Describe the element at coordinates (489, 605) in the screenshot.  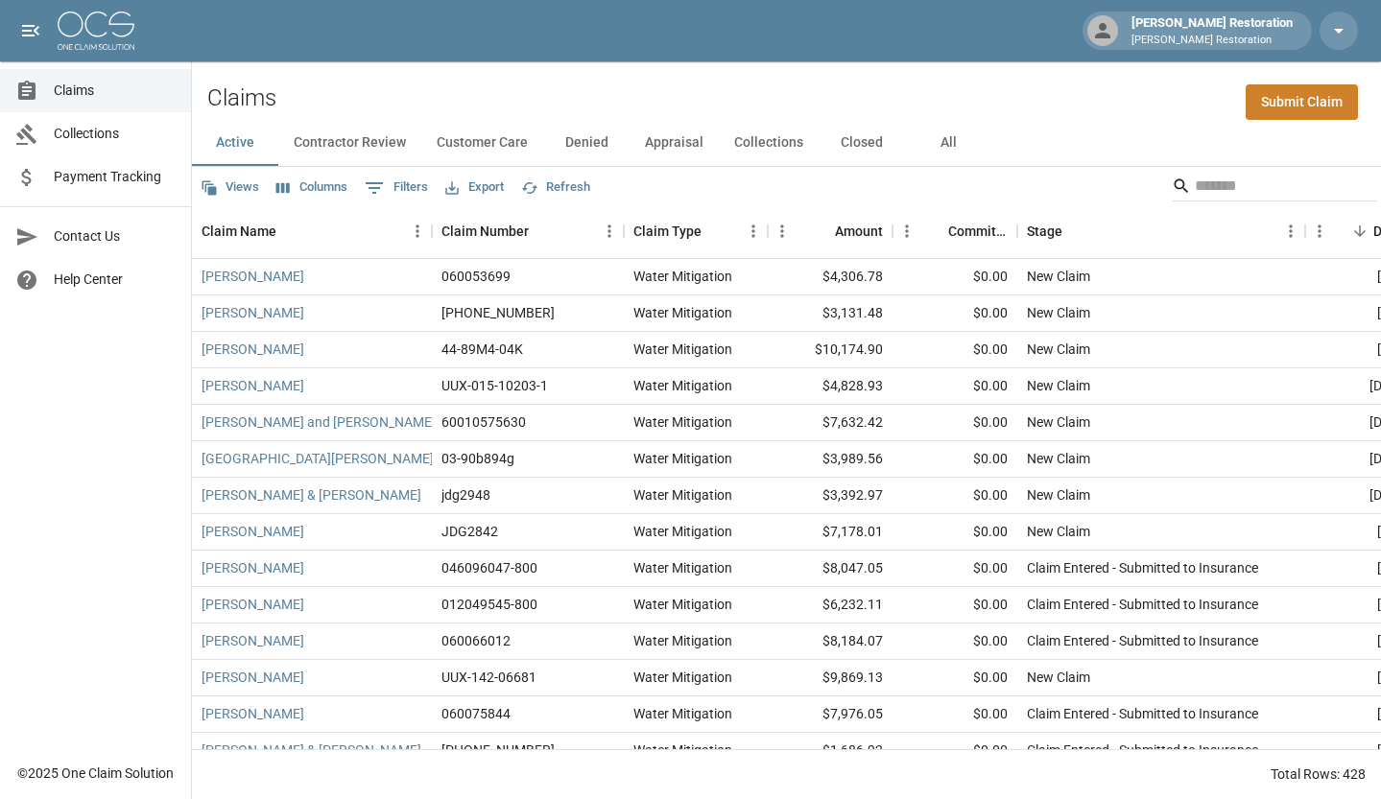
I see `div: 012049545-800` at that location.